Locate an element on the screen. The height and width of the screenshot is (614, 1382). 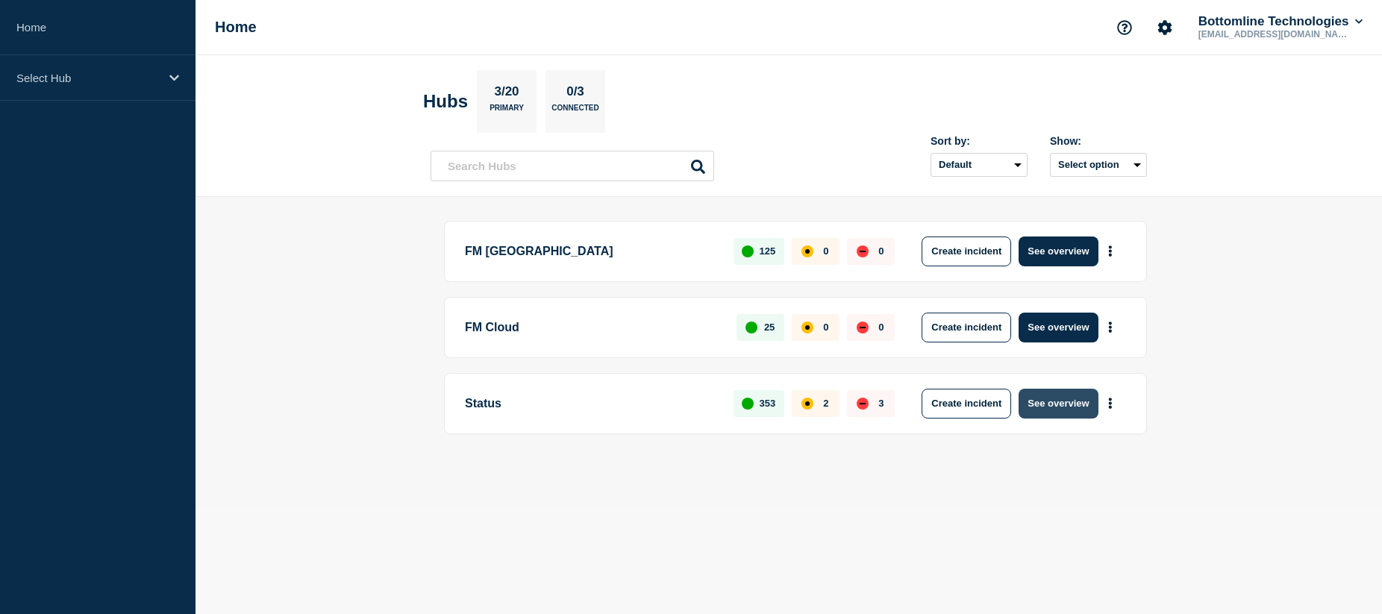
p: 0/3 is located at coordinates (575, 94).